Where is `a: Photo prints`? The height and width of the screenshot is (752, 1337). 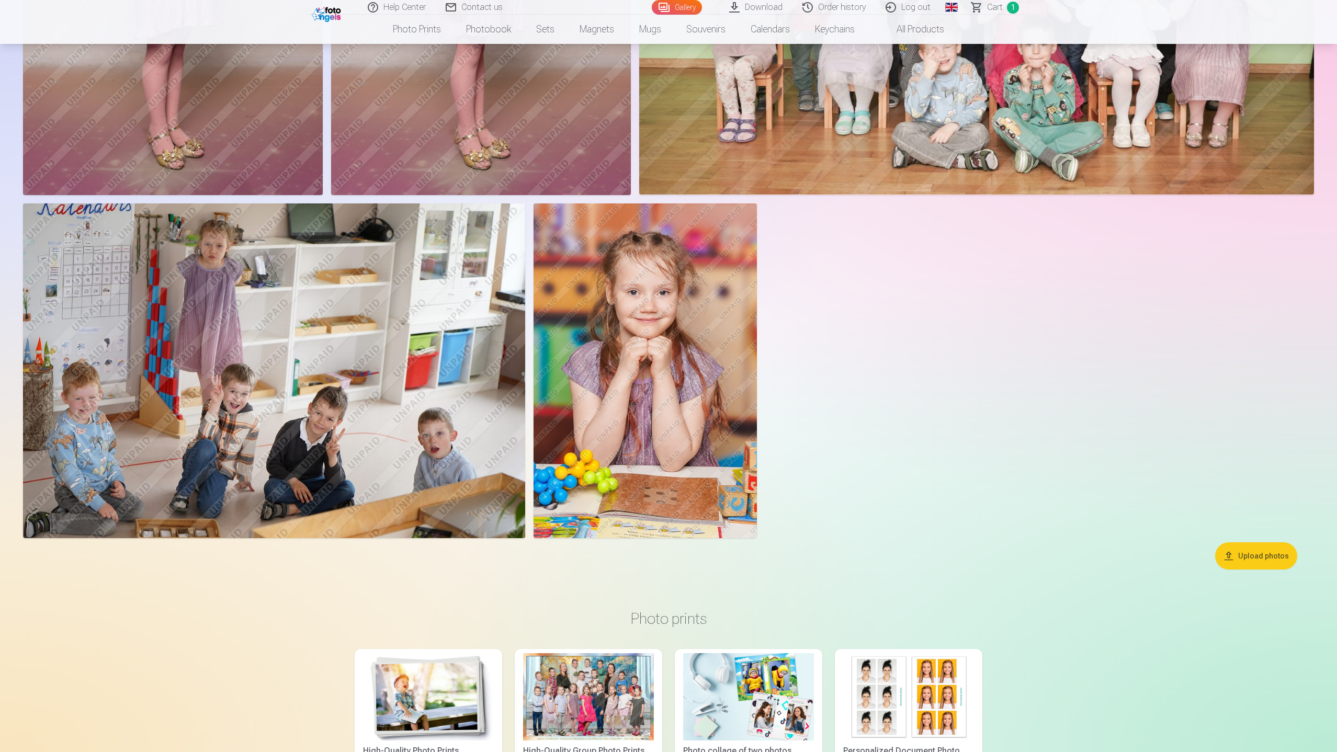 a: Photo prints is located at coordinates (417, 29).